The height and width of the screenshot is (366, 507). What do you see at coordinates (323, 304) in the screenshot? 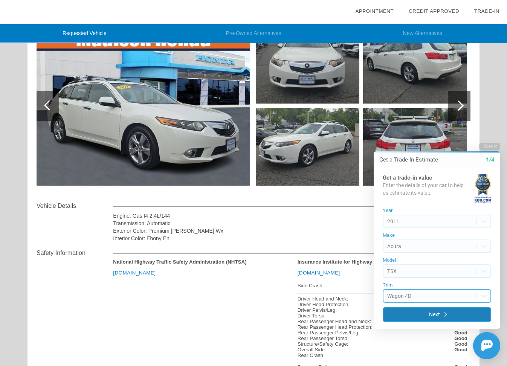
I see `div: Driver Head Protection:` at bounding box center [323, 304].